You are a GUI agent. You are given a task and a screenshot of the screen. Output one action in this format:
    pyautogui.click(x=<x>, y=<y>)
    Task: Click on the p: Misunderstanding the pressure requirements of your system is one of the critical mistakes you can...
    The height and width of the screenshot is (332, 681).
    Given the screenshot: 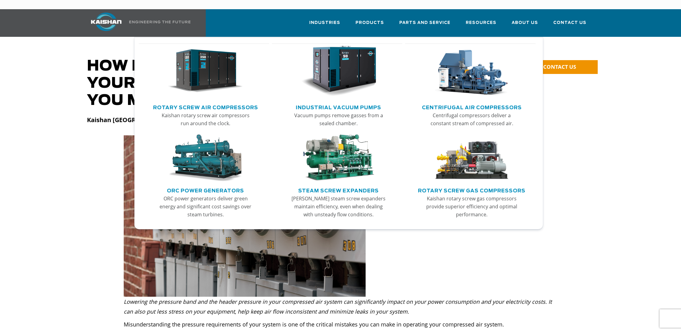 What is the action you would take?
    pyautogui.click(x=341, y=324)
    